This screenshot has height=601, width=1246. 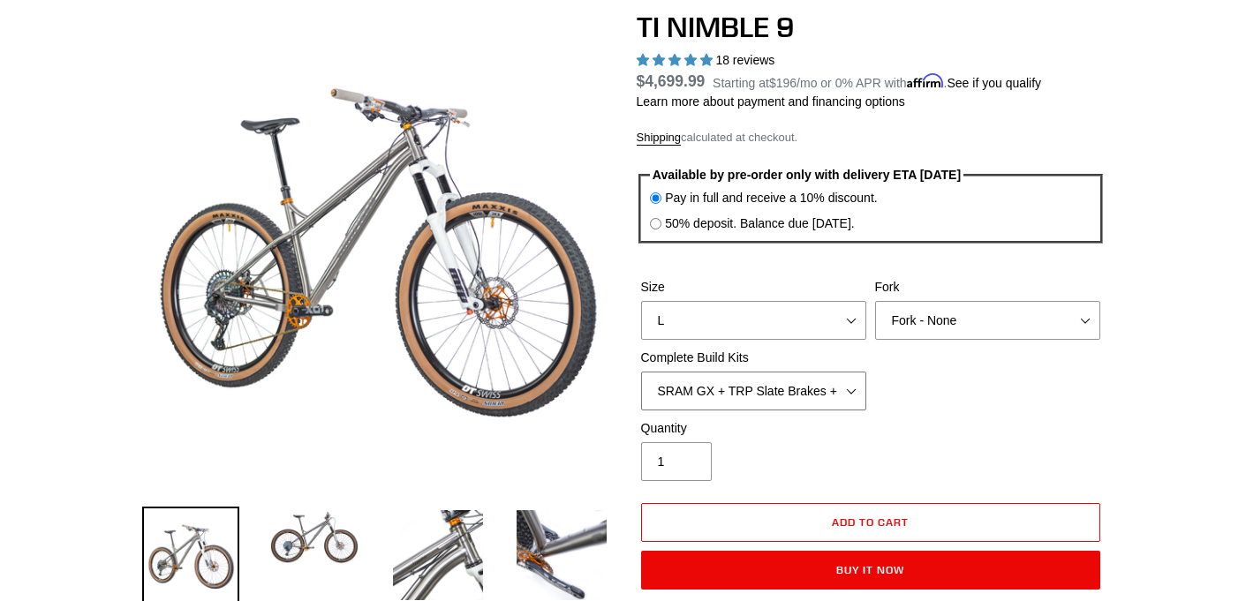 What do you see at coordinates (877, 81) in the screenshot?
I see `p: Starting at /mo or 0% APR with .` at bounding box center [877, 81].